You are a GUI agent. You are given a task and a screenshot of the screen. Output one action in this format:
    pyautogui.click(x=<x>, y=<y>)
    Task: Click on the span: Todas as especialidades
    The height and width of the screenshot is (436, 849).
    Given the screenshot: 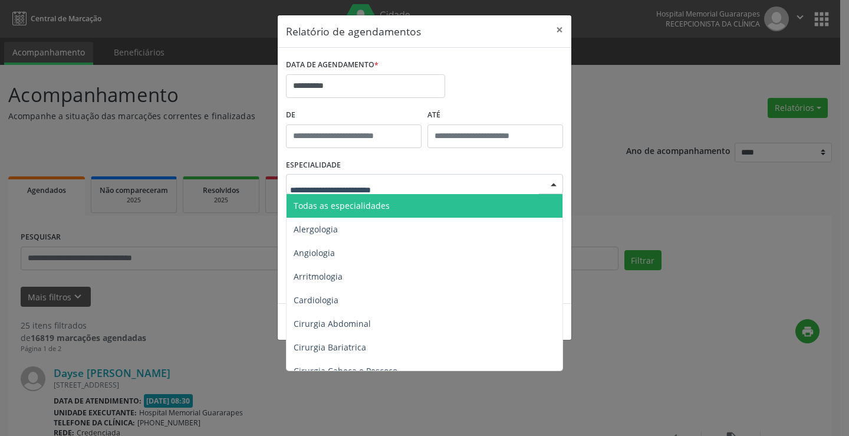 What is the action you would take?
    pyautogui.click(x=341, y=205)
    